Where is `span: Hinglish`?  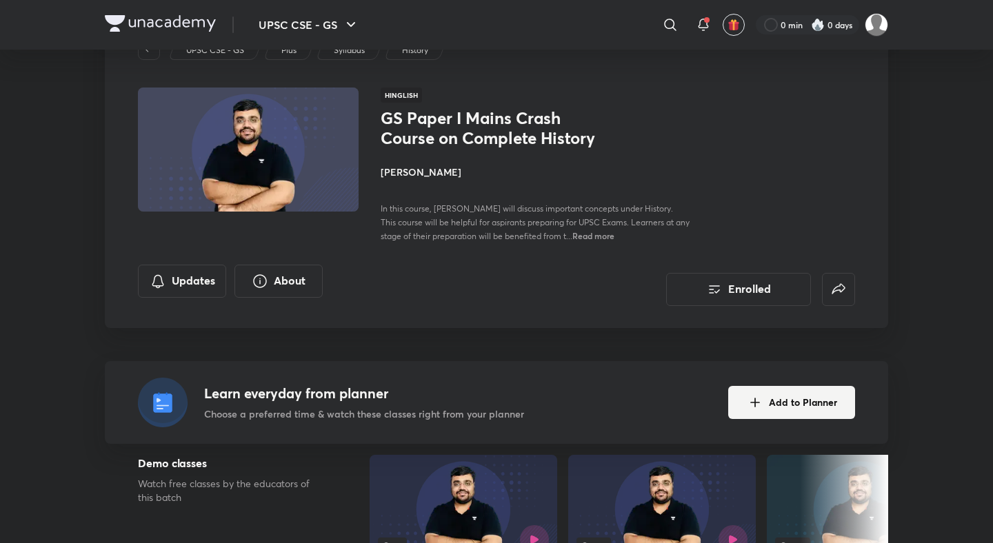 span: Hinglish is located at coordinates (401, 95).